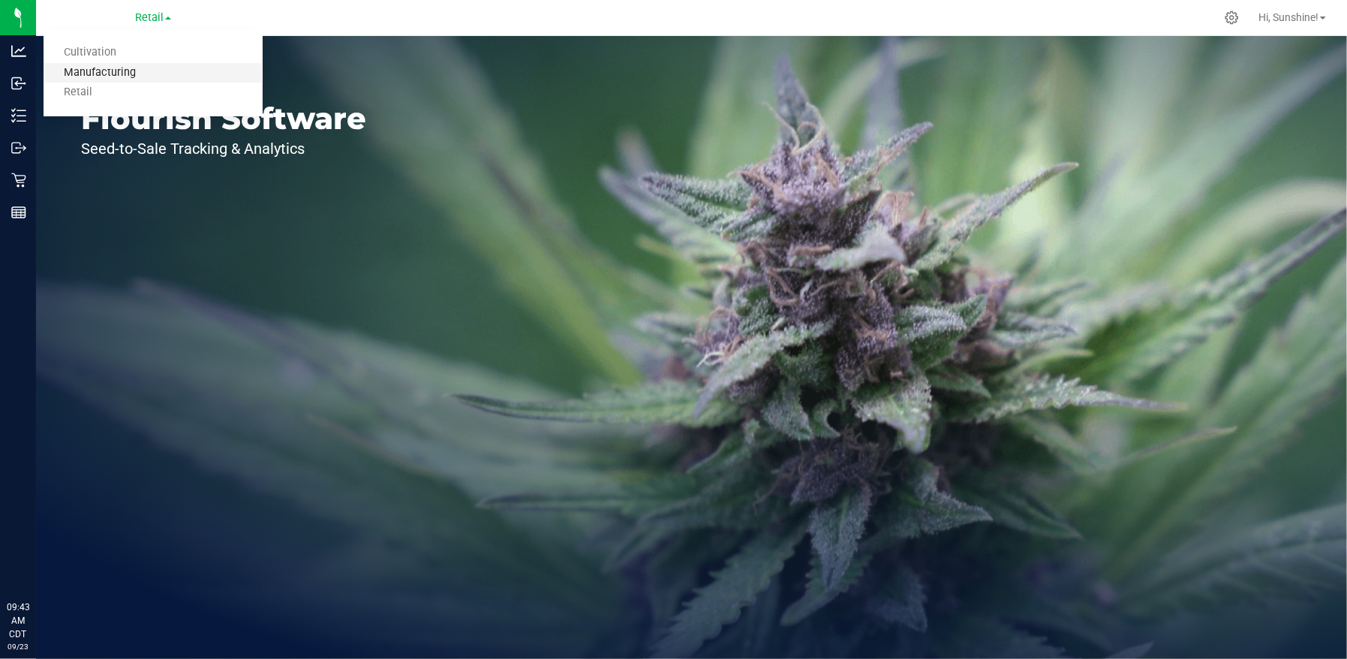 The width and height of the screenshot is (1347, 659). Describe the element at coordinates (149, 17) in the screenshot. I see `span: Retail` at that location.